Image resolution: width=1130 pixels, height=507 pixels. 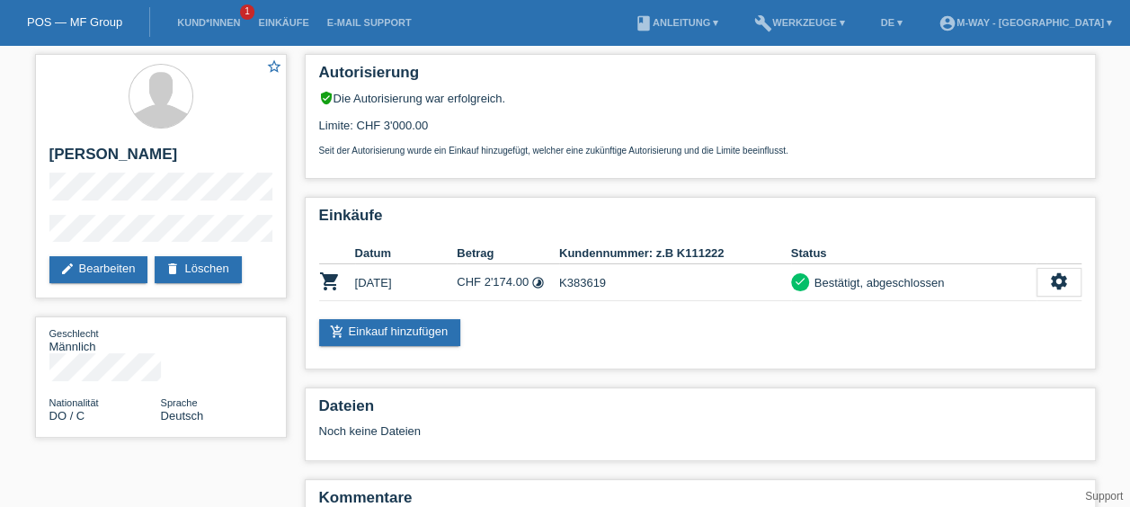 What do you see at coordinates (676, 22) in the screenshot?
I see `a: bookAnleitung ▾` at bounding box center [676, 22].